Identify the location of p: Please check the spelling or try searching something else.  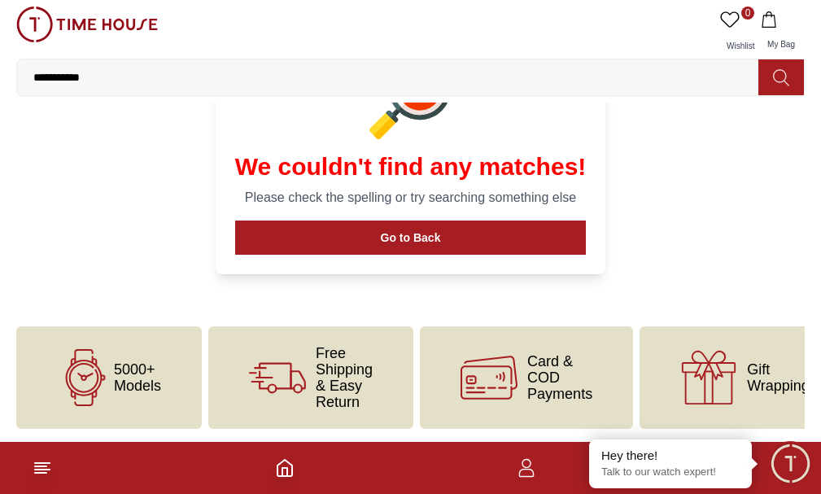
(411, 198).